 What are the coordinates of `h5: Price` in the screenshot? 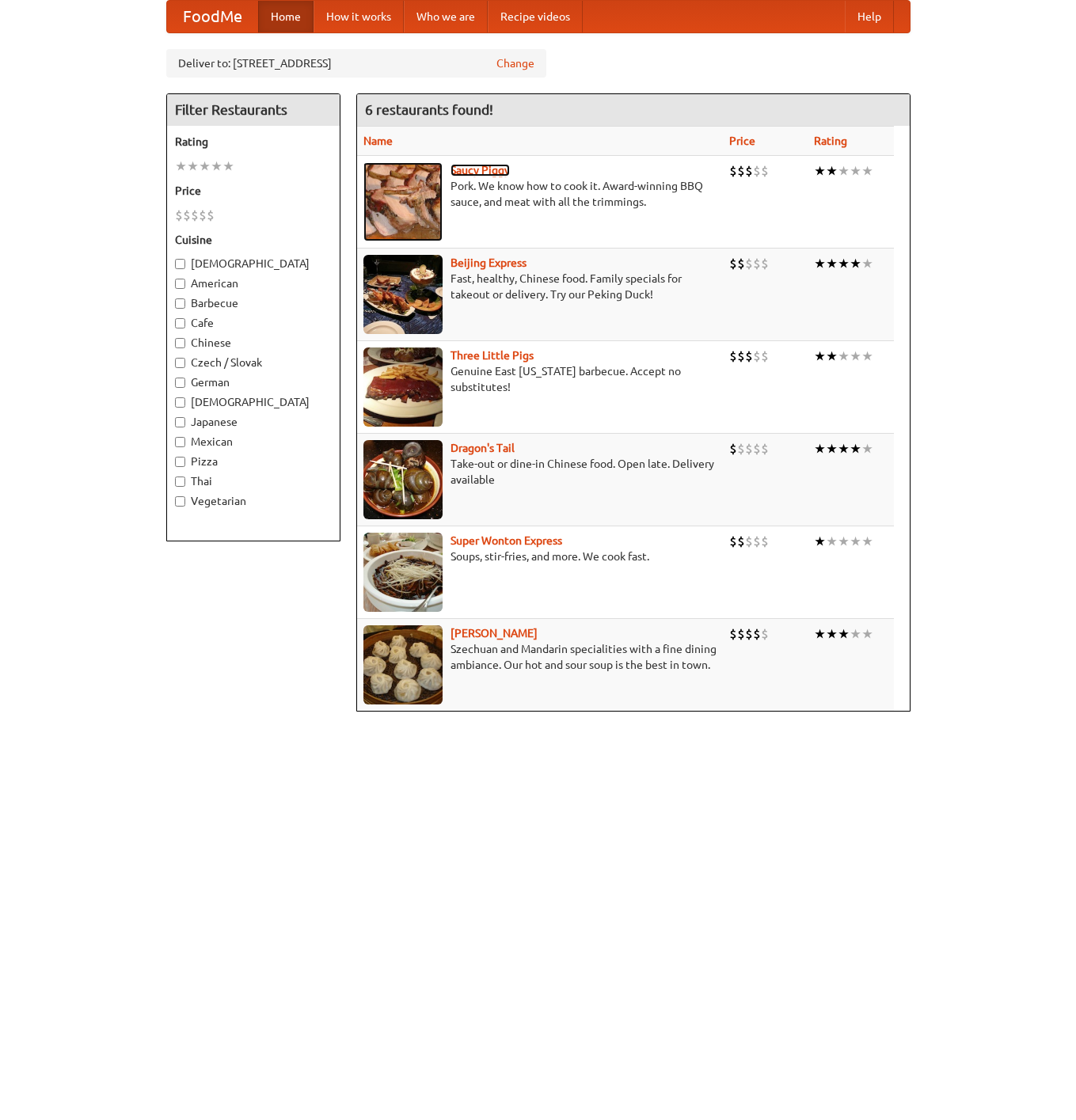 It's located at (254, 191).